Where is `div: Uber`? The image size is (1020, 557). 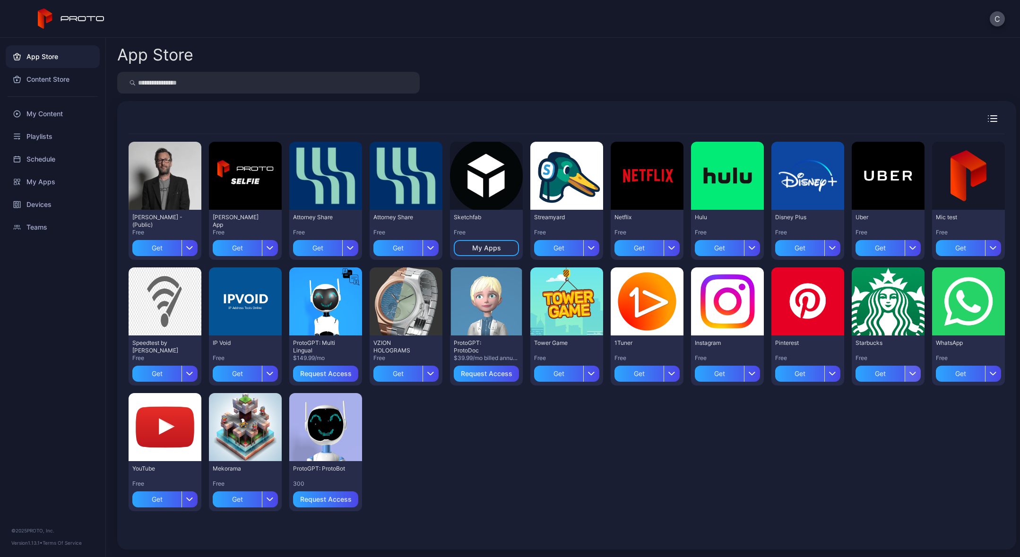 div: Uber is located at coordinates (881, 217).